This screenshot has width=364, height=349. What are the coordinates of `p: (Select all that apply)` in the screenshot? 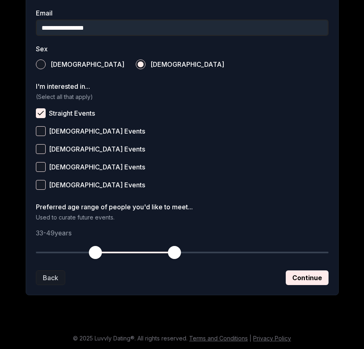 It's located at (182, 97).